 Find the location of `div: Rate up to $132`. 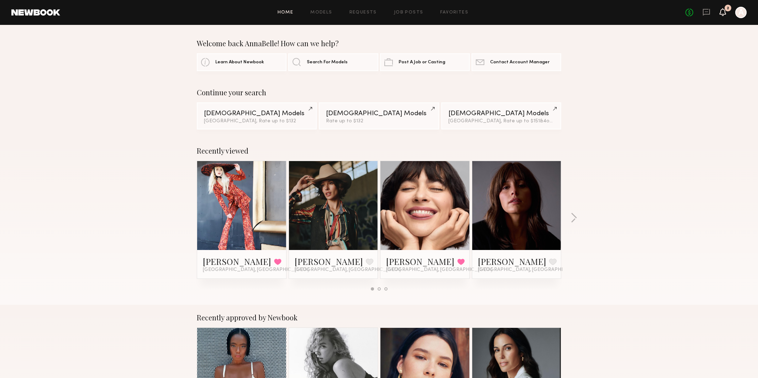

div: Rate up to $132 is located at coordinates (379, 121).